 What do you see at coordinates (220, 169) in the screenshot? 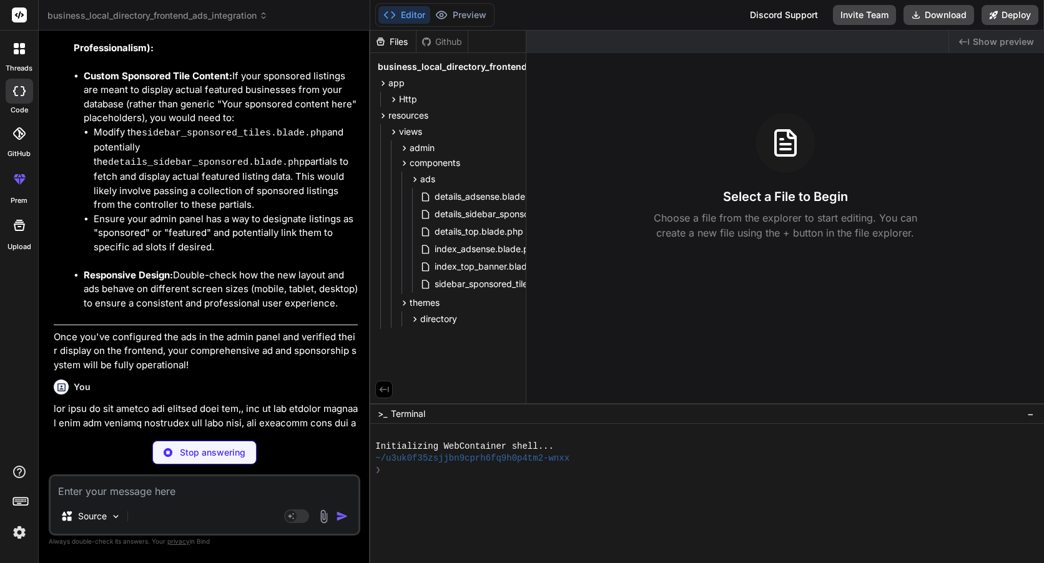
I see `li: If your sponsored listings are meant to display actual featured businesses from your database (ra...` at bounding box center [220, 169].